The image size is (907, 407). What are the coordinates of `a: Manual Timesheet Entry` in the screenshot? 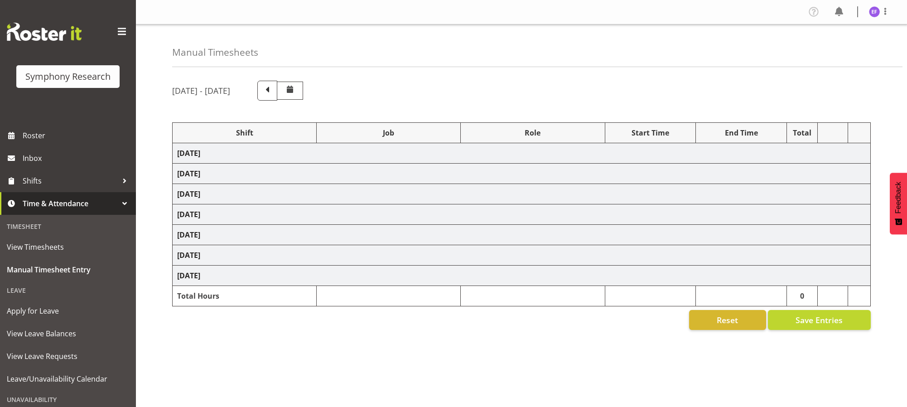 It's located at (68, 270).